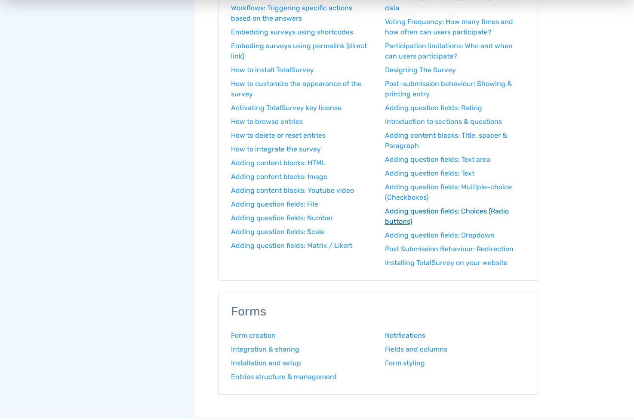 The width and height of the screenshot is (634, 420). I want to click on a: Participation limitations: Who and when can users participate?, so click(455, 51).